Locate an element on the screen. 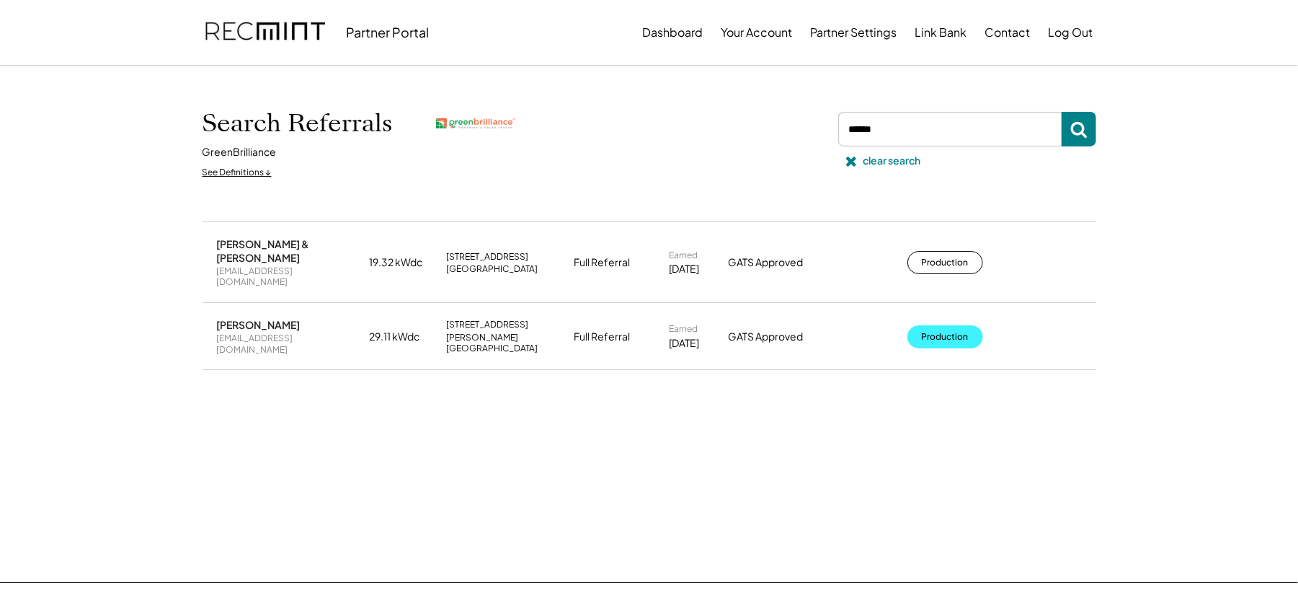 The width and height of the screenshot is (1298, 593). img: website_grey.svg is located at coordinates (29, 43).